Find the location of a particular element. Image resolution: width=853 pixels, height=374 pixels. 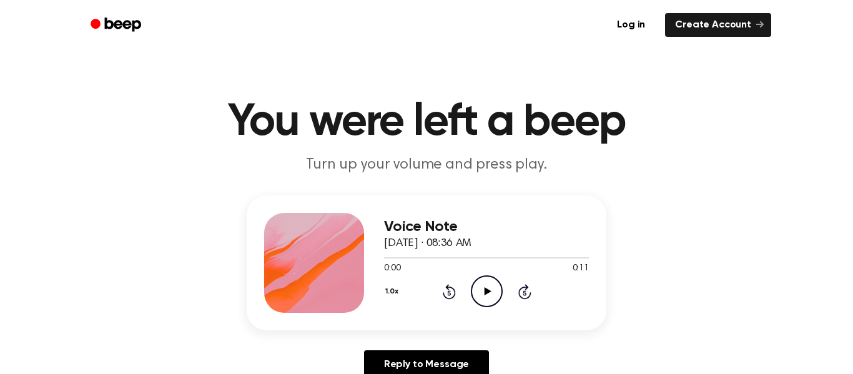

p: Turn up your volume and press play. is located at coordinates (426, 165).